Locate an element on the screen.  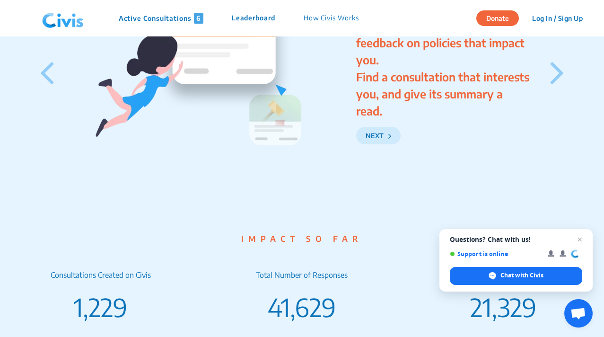
p: Total Number of Responses is located at coordinates (302, 275).